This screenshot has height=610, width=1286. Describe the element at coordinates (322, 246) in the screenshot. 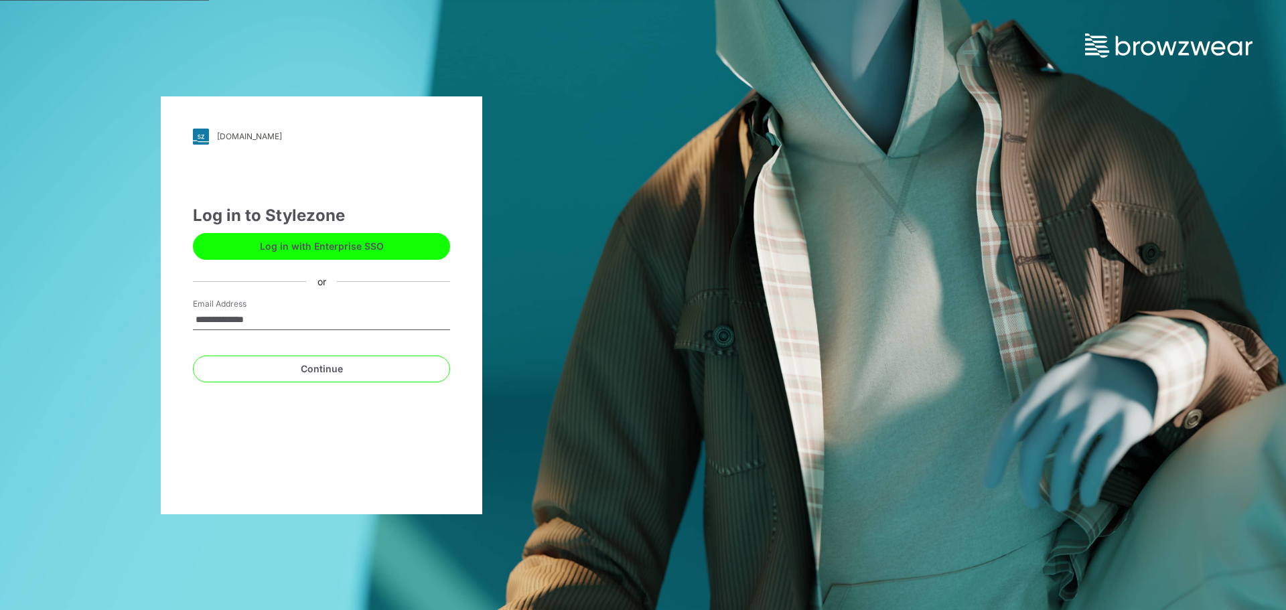

I see `button: Log in with Enterprise SSO` at that location.